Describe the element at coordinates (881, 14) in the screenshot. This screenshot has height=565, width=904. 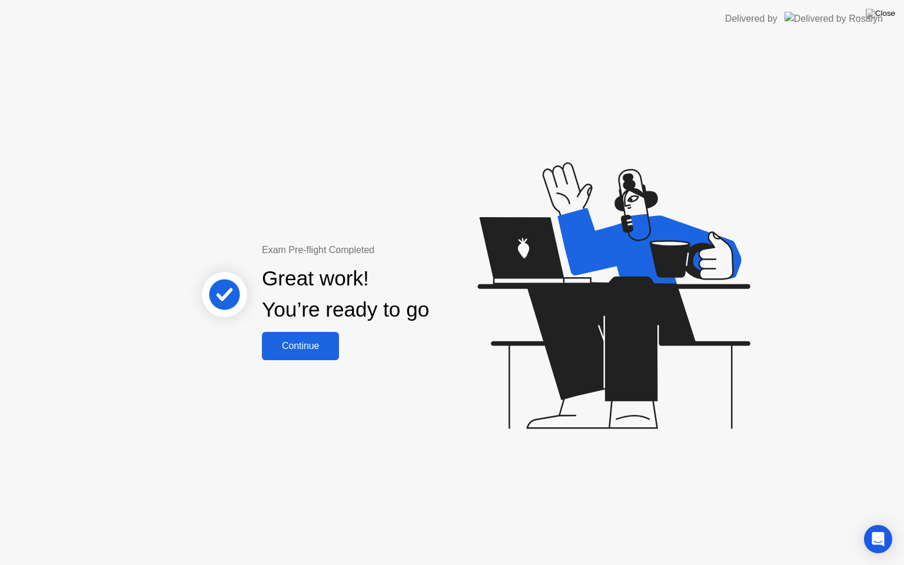
I see `img: Close` at that location.